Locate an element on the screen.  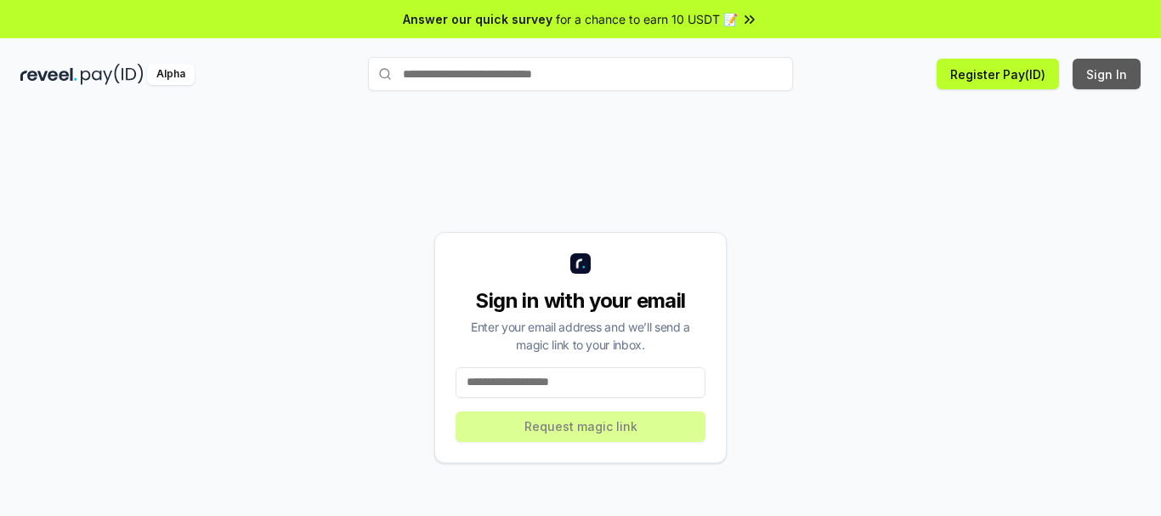
img: pay_id is located at coordinates (112, 74).